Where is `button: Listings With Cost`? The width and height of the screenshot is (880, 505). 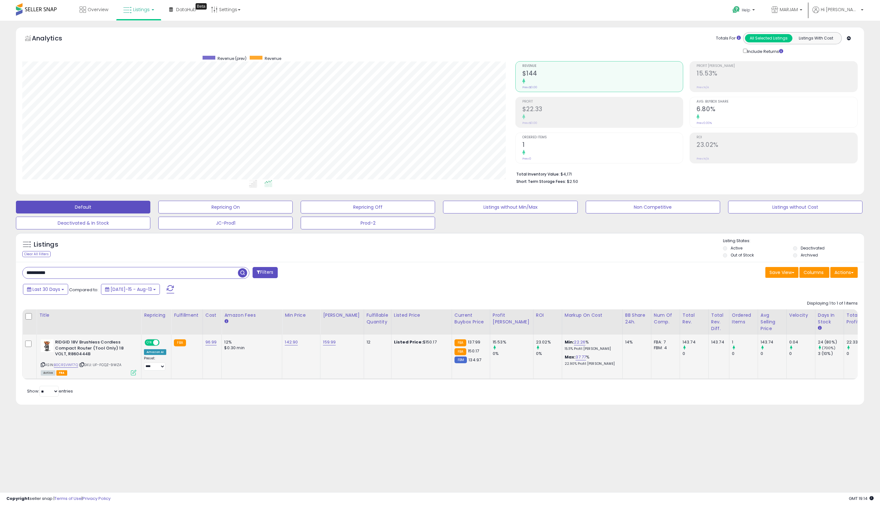
button: Listings With Cost is located at coordinates (815, 38).